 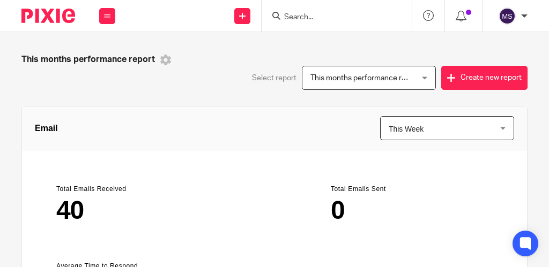 What do you see at coordinates (46, 129) in the screenshot?
I see `span: Email` at bounding box center [46, 129].